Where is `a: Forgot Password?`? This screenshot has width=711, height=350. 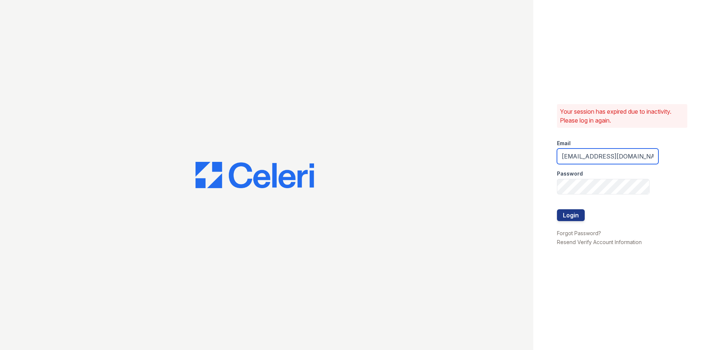
a: Forgot Password? is located at coordinates (578, 233).